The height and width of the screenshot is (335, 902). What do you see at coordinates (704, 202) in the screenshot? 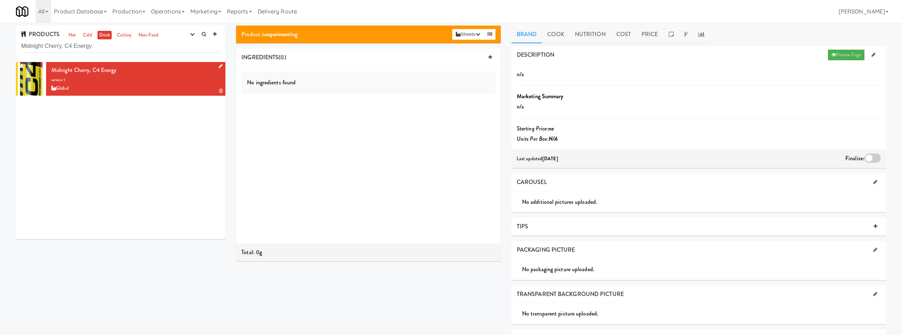
I see `div: No additional pictures uploaded.` at bounding box center [704, 202].